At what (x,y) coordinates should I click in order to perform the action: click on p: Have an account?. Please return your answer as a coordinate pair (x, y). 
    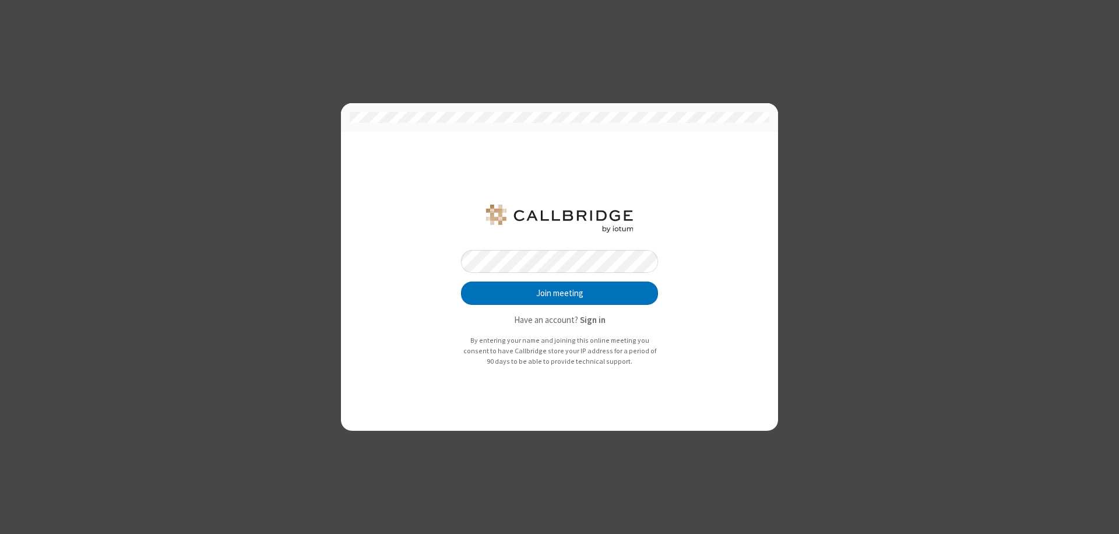
    Looking at the image, I should click on (559, 320).